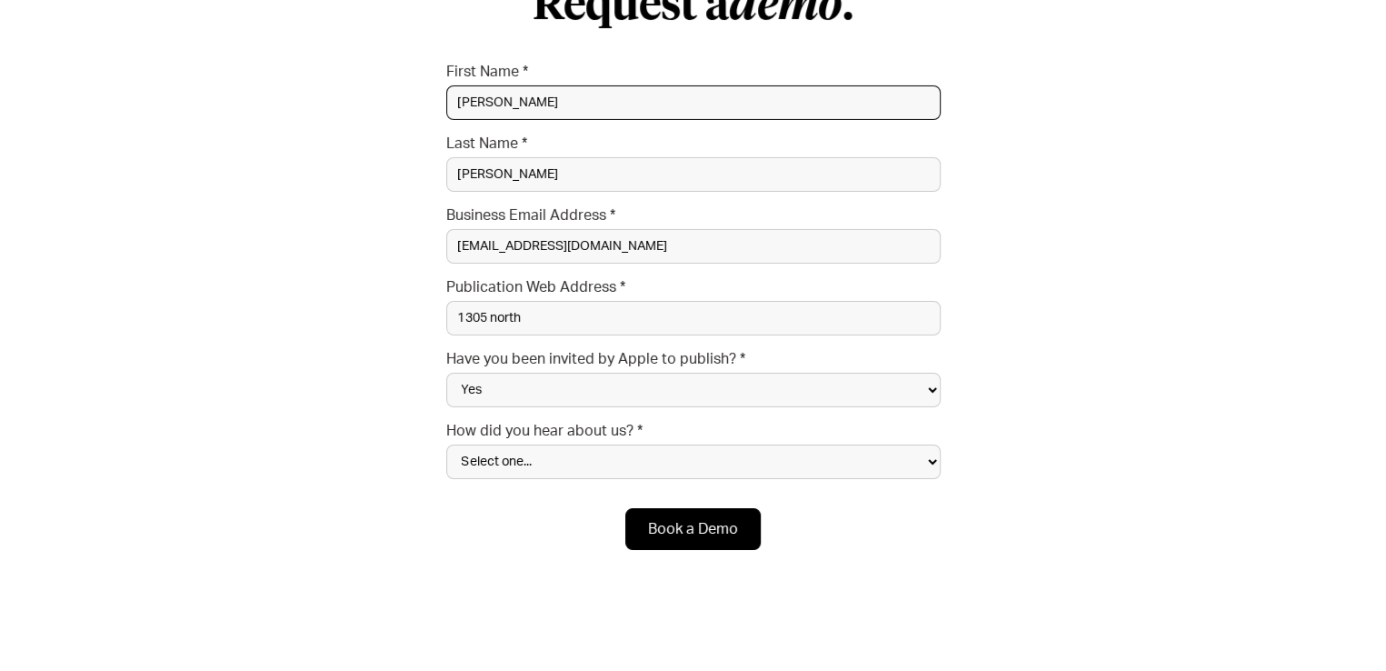  Describe the element at coordinates (694, 287) in the screenshot. I see `label: Publication Web Address *` at that location.